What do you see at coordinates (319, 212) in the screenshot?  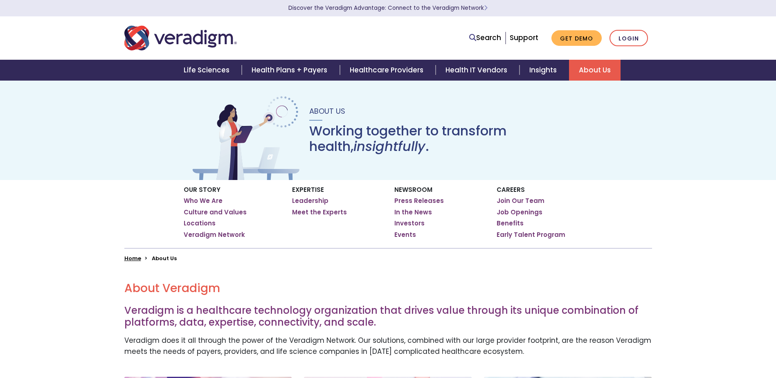 I see `a: Meet the Experts` at bounding box center [319, 212].